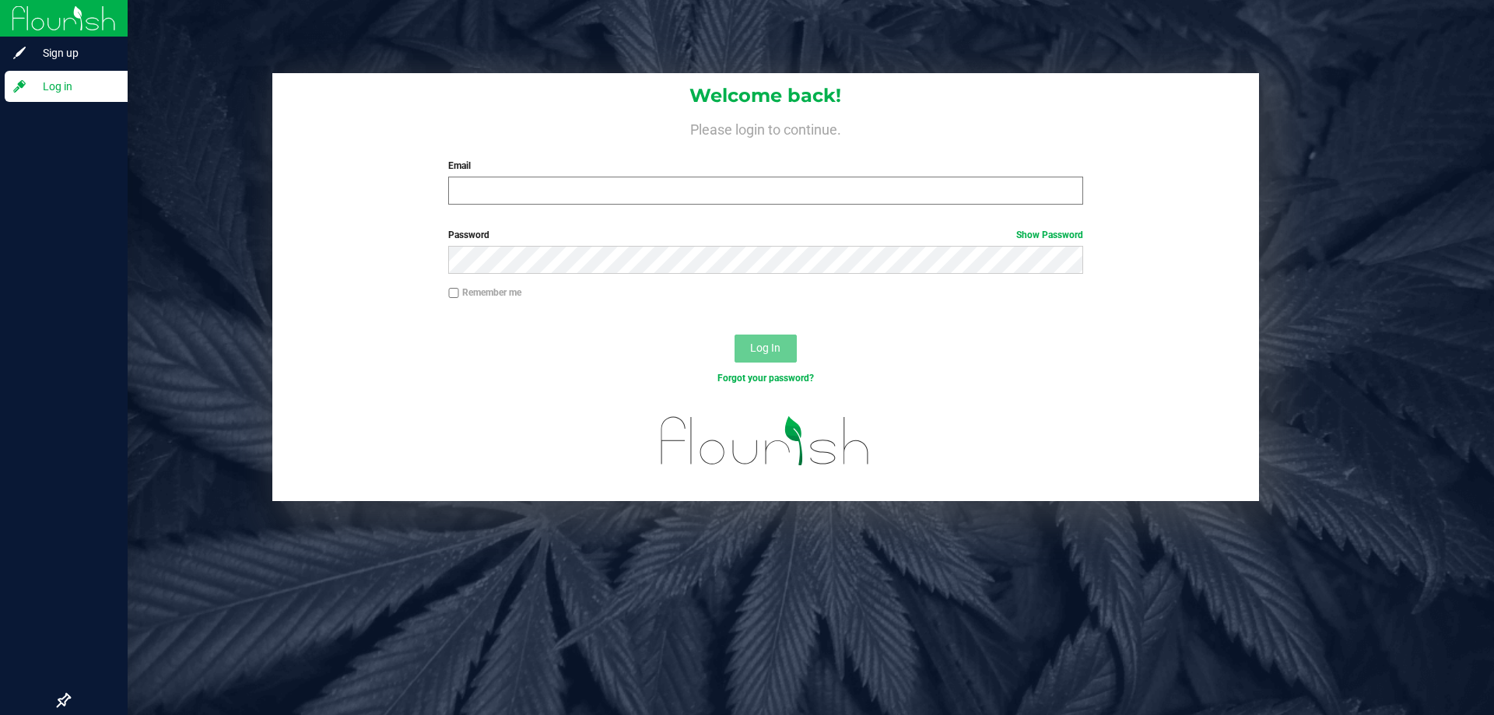 Image resolution: width=1494 pixels, height=715 pixels. What do you see at coordinates (765, 348) in the screenshot?
I see `span: Log In` at bounding box center [765, 348].